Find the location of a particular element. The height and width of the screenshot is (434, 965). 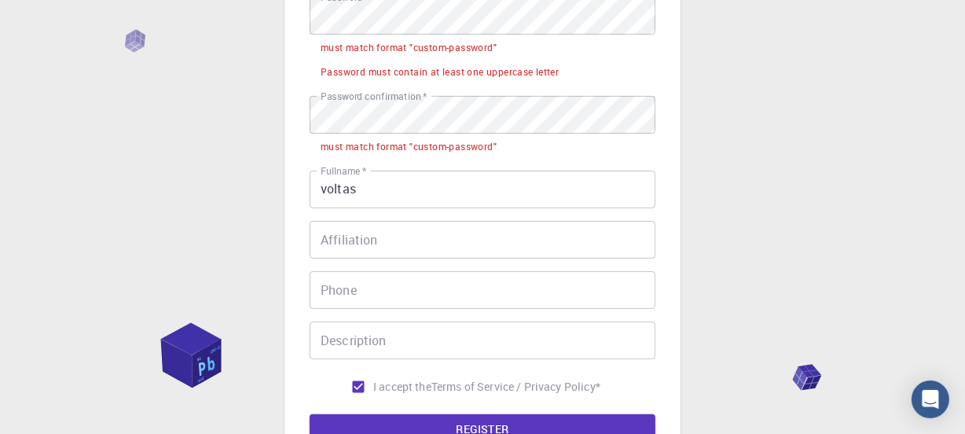

div: Password must contain at least one uppercase letter is located at coordinates (439, 72).